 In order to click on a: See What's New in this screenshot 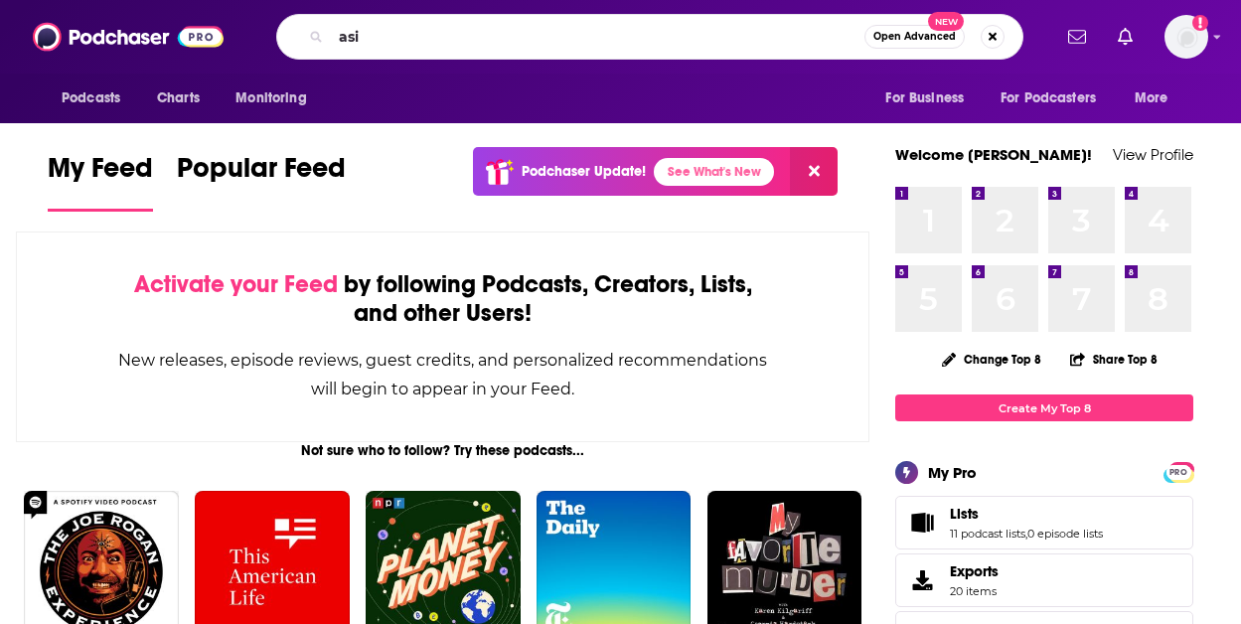, I will do `click(713, 172)`.